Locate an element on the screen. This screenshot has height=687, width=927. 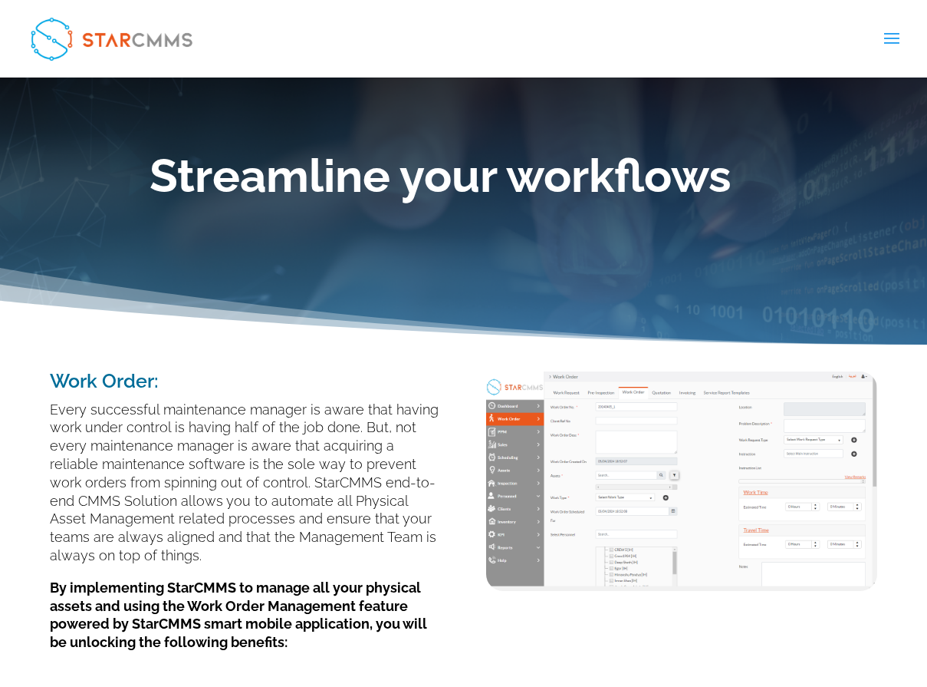
img: StarCMMS is located at coordinates (111, 38).